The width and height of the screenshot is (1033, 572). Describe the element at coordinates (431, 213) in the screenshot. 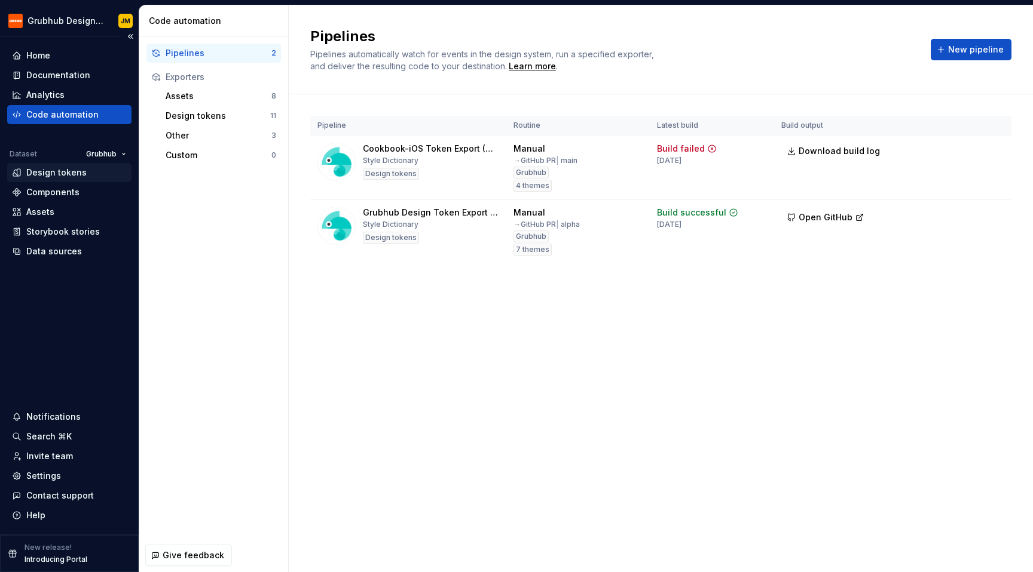

I see `div: Grubhub Design Token Export Pipeline` at that location.